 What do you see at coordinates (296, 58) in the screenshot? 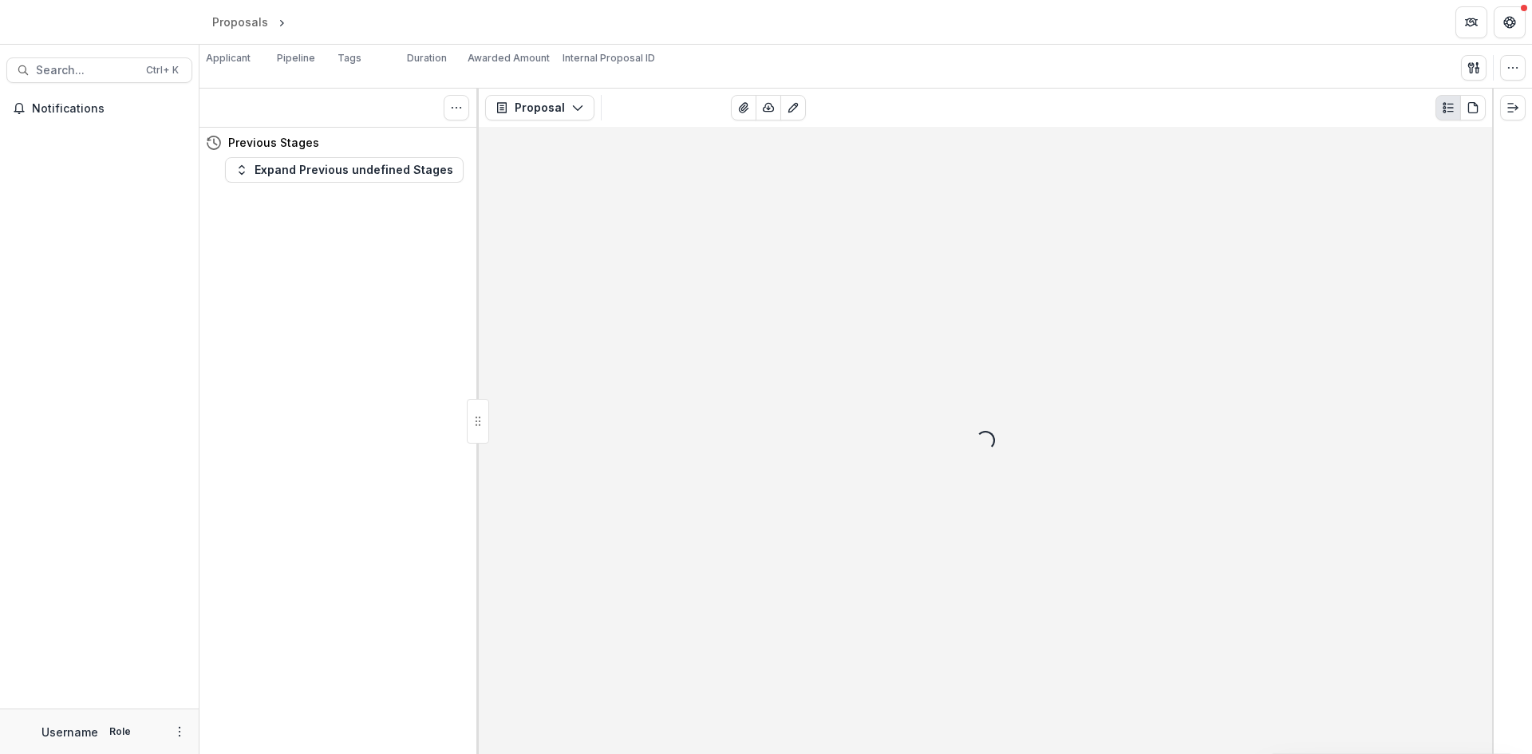
I see `p: Pipeline` at bounding box center [296, 58].